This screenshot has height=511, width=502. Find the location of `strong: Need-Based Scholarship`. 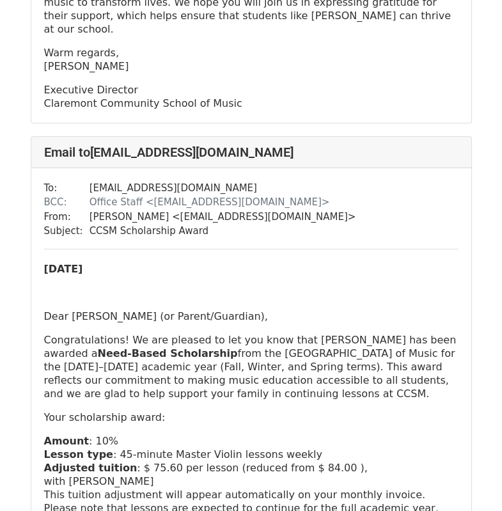

strong: Need-Based Scholarship is located at coordinates (168, 353).